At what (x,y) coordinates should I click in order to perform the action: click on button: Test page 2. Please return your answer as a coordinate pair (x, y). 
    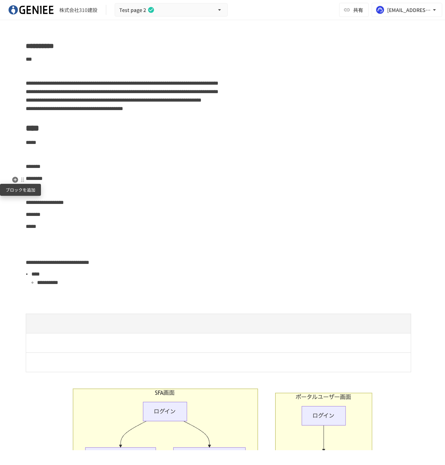
    Looking at the image, I should click on (171, 10).